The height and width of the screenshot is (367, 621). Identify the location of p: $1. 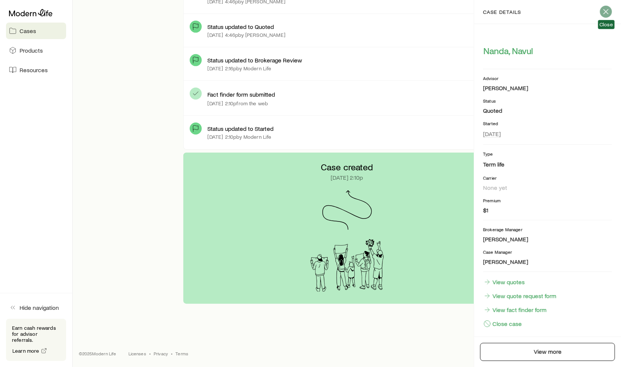
(547, 210).